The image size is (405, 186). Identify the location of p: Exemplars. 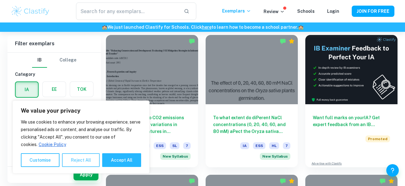
(236, 11).